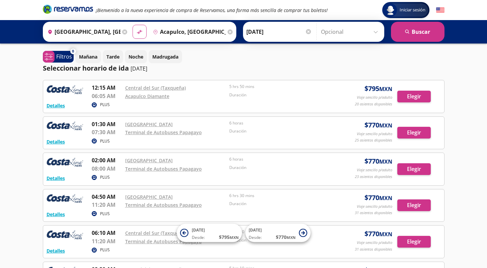 The width and height of the screenshot is (487, 268). I want to click on i: Brand Logo, so click(68, 9).